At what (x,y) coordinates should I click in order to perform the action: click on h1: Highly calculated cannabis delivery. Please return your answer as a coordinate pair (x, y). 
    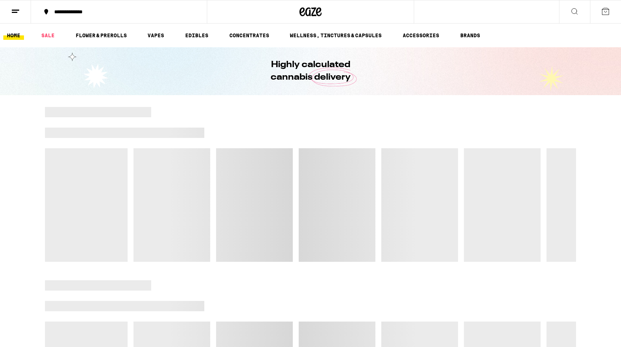
    Looking at the image, I should click on (310, 71).